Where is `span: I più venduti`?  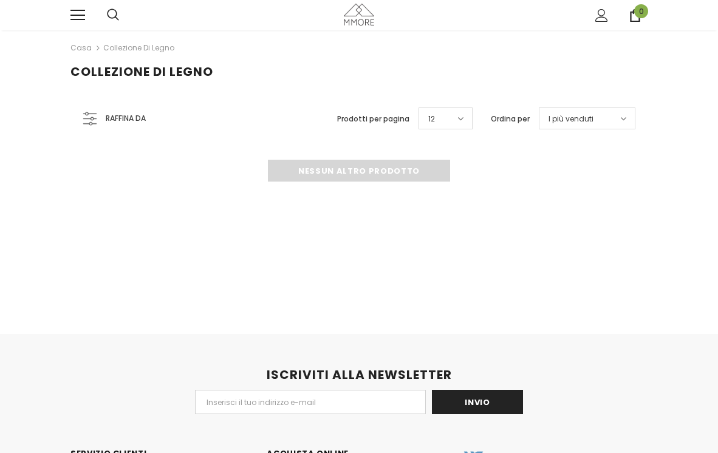
span: I più venduti is located at coordinates (571, 119).